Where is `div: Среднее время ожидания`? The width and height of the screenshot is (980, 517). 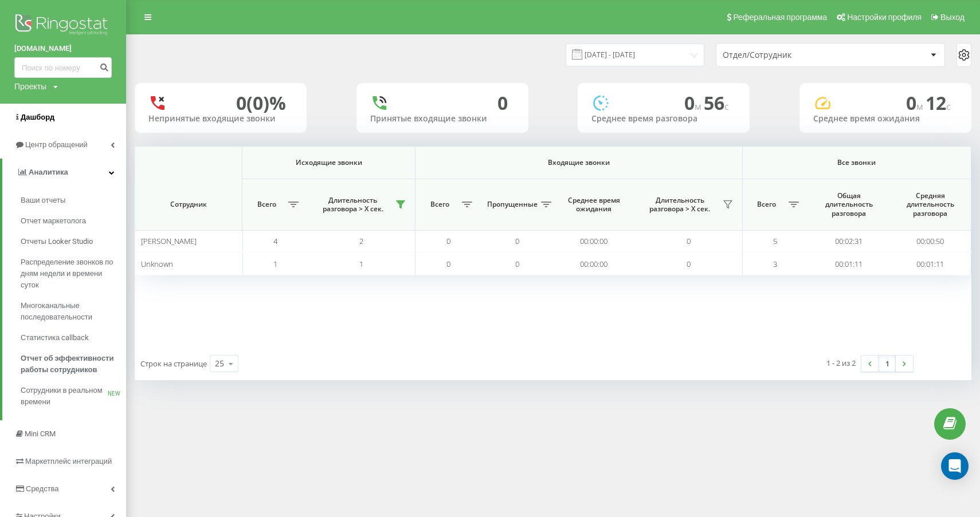 div: Среднее время ожидания is located at coordinates (885, 119).